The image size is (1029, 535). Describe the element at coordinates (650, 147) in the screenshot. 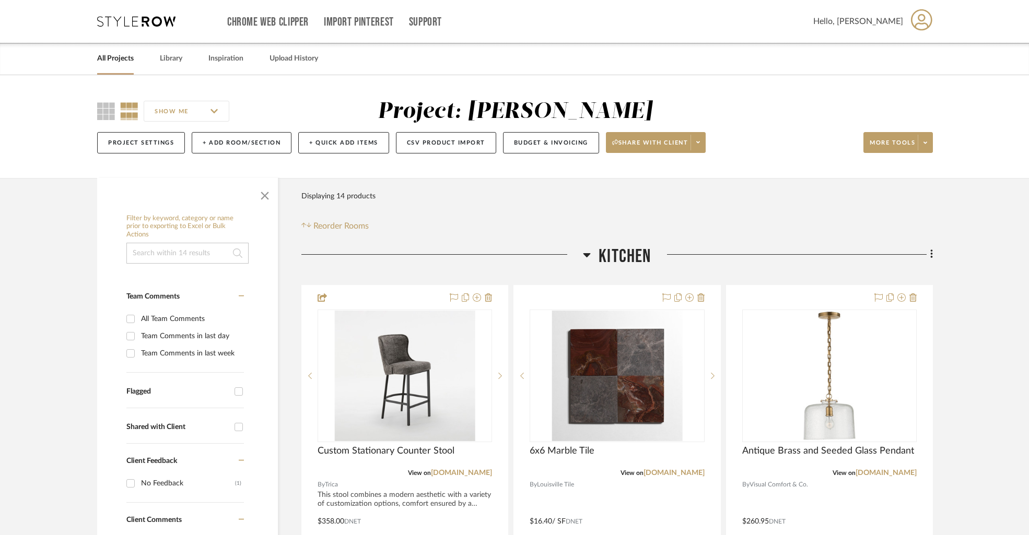

I see `span: Share with client` at that location.